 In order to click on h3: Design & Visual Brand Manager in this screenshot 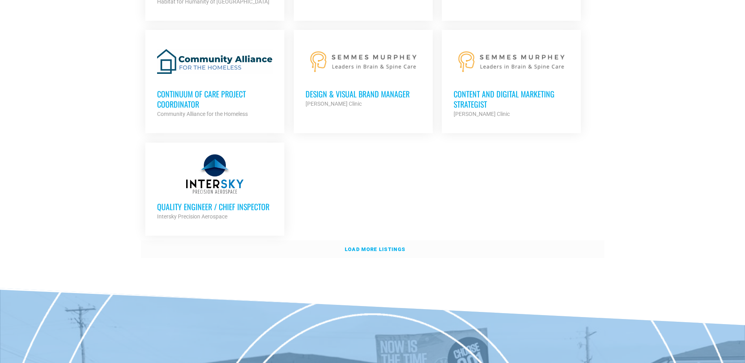, I will do `click(363, 94)`.